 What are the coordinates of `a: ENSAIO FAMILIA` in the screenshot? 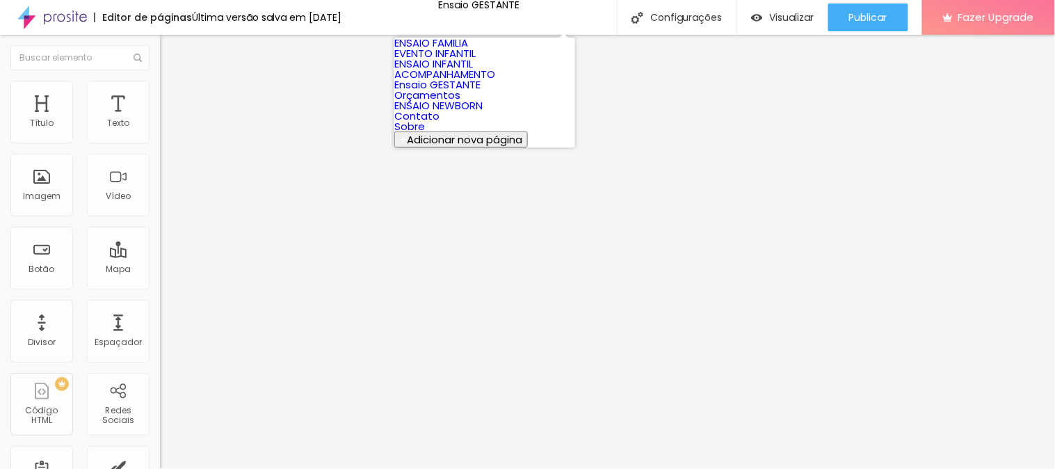 It's located at (431, 42).